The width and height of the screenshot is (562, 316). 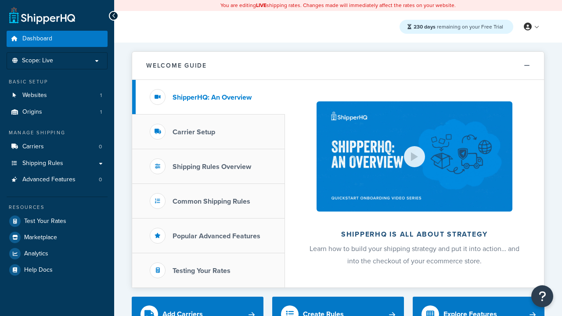 What do you see at coordinates (57, 179) in the screenshot?
I see `li: Advanced Features` at bounding box center [57, 179].